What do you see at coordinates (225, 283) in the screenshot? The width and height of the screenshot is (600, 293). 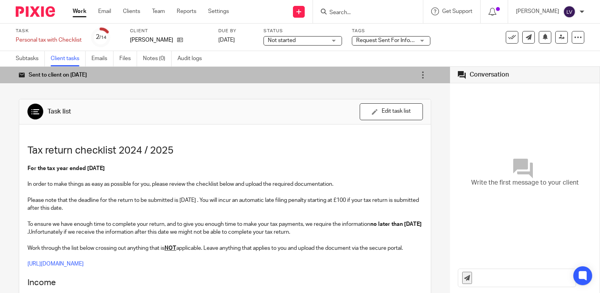 I see `h2: Income` at bounding box center [225, 283].